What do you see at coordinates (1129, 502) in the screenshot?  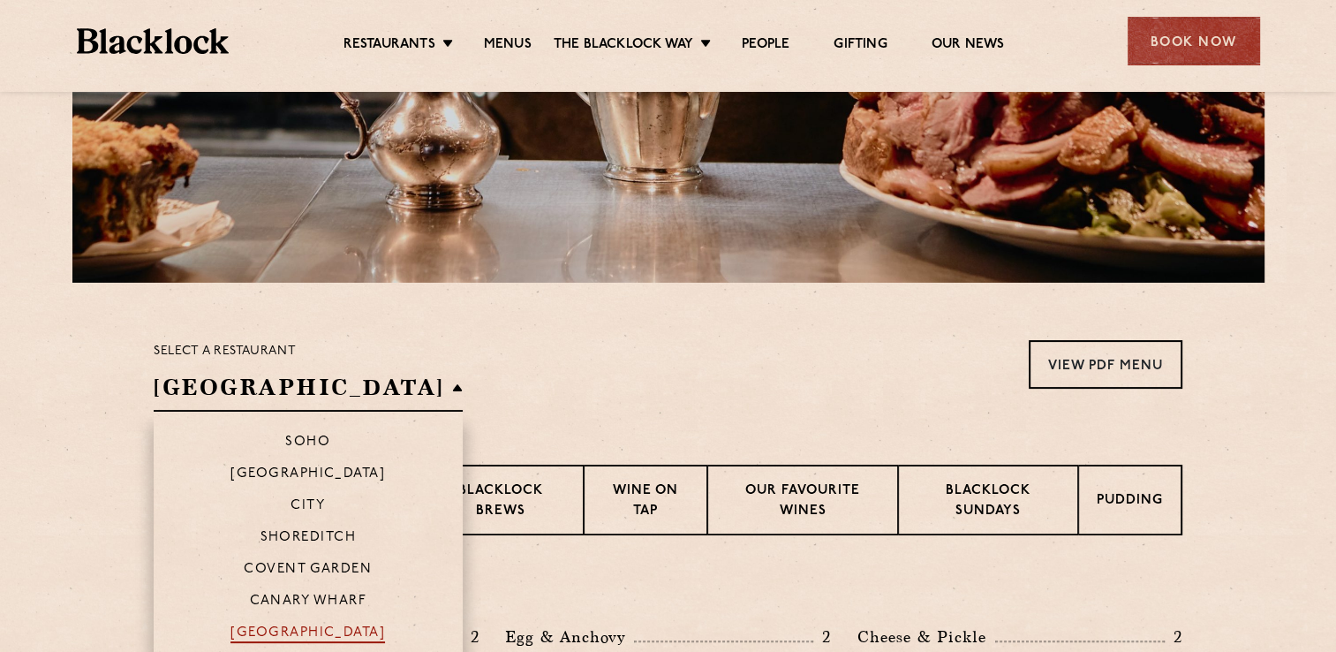 I see `p: Pudding` at bounding box center [1129, 502].